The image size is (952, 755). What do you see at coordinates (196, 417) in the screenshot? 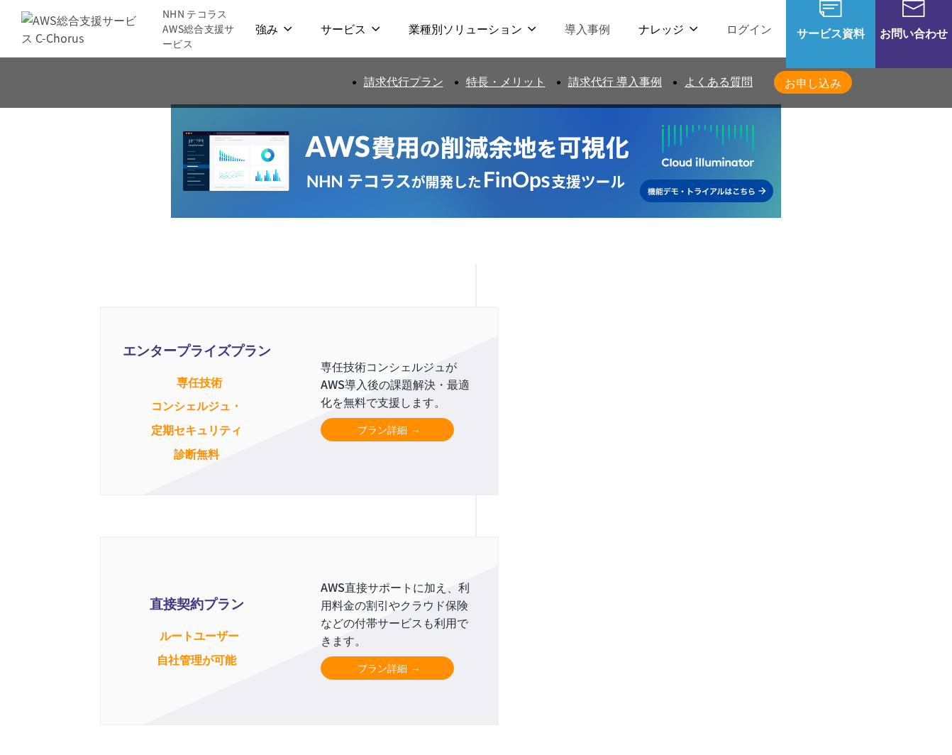
I see `small: 専任技術 コンシェルジュ・ 定期セキュリティ 診断無料` at bounding box center [196, 417].